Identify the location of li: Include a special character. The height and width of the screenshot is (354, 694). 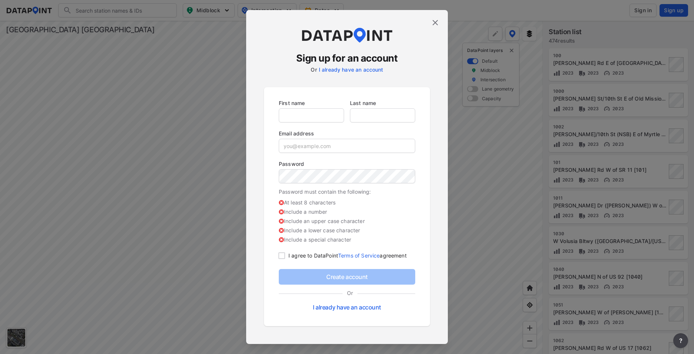
(347, 240).